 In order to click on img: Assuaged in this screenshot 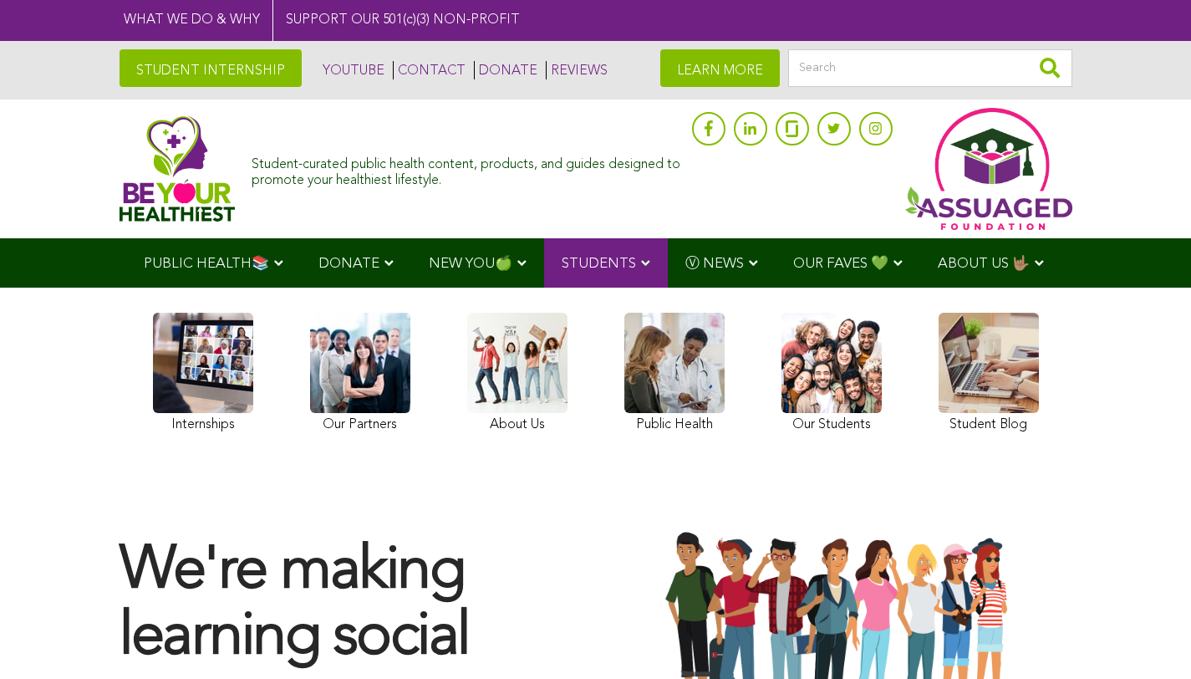, I will do `click(177, 168)`.